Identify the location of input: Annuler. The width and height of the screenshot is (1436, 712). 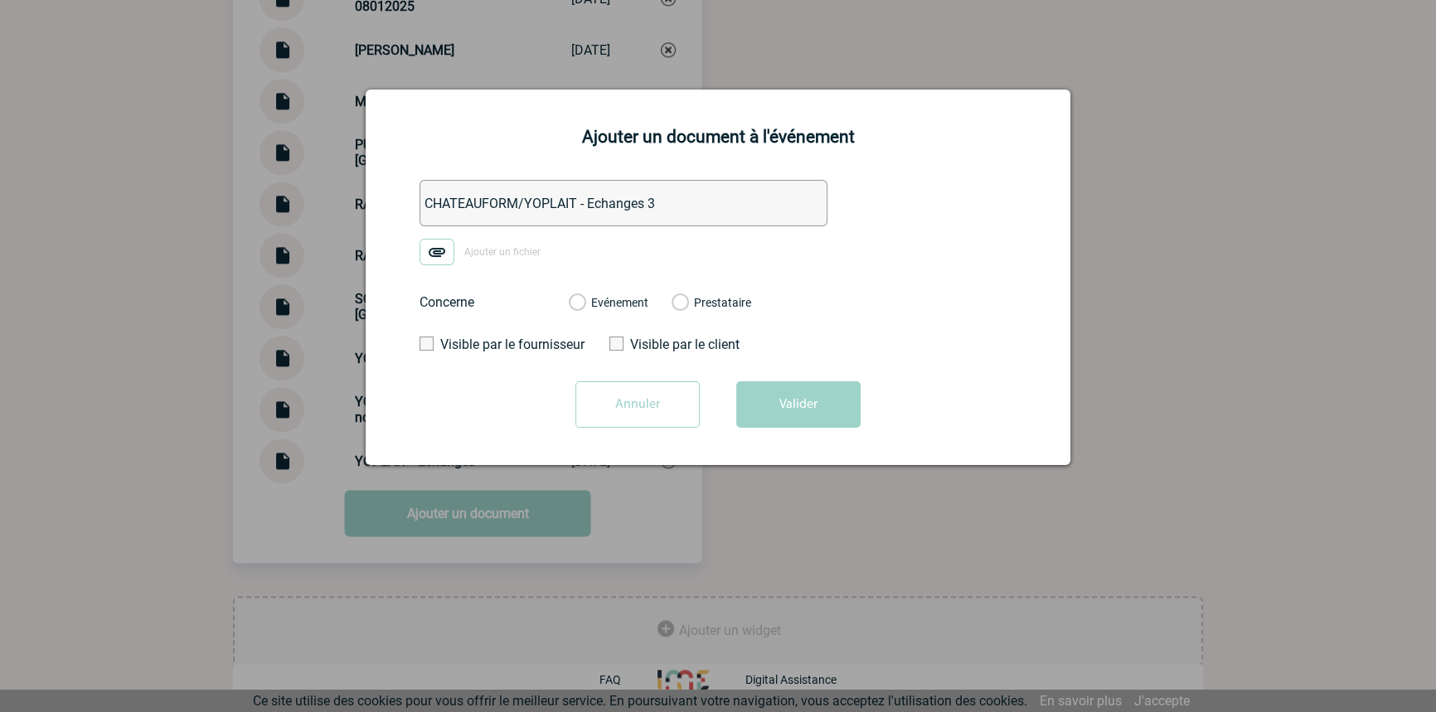
(638, 405).